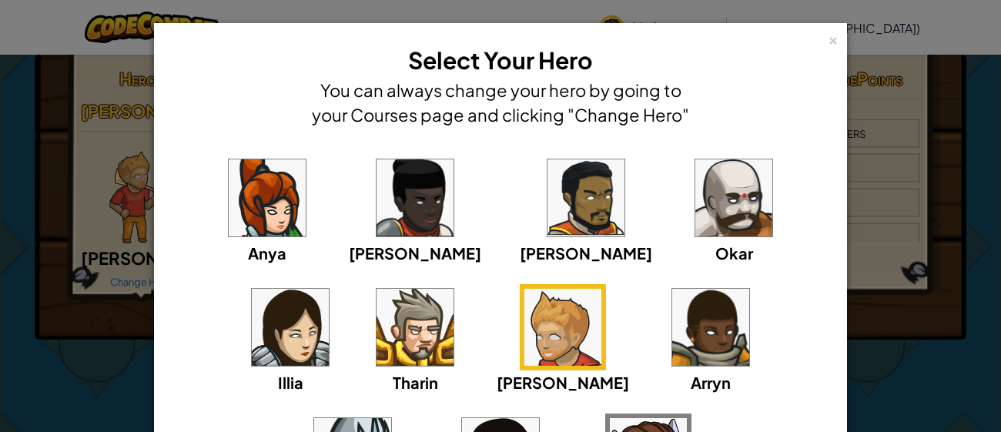 Image resolution: width=1001 pixels, height=432 pixels. I want to click on span: Arryn, so click(711, 382).